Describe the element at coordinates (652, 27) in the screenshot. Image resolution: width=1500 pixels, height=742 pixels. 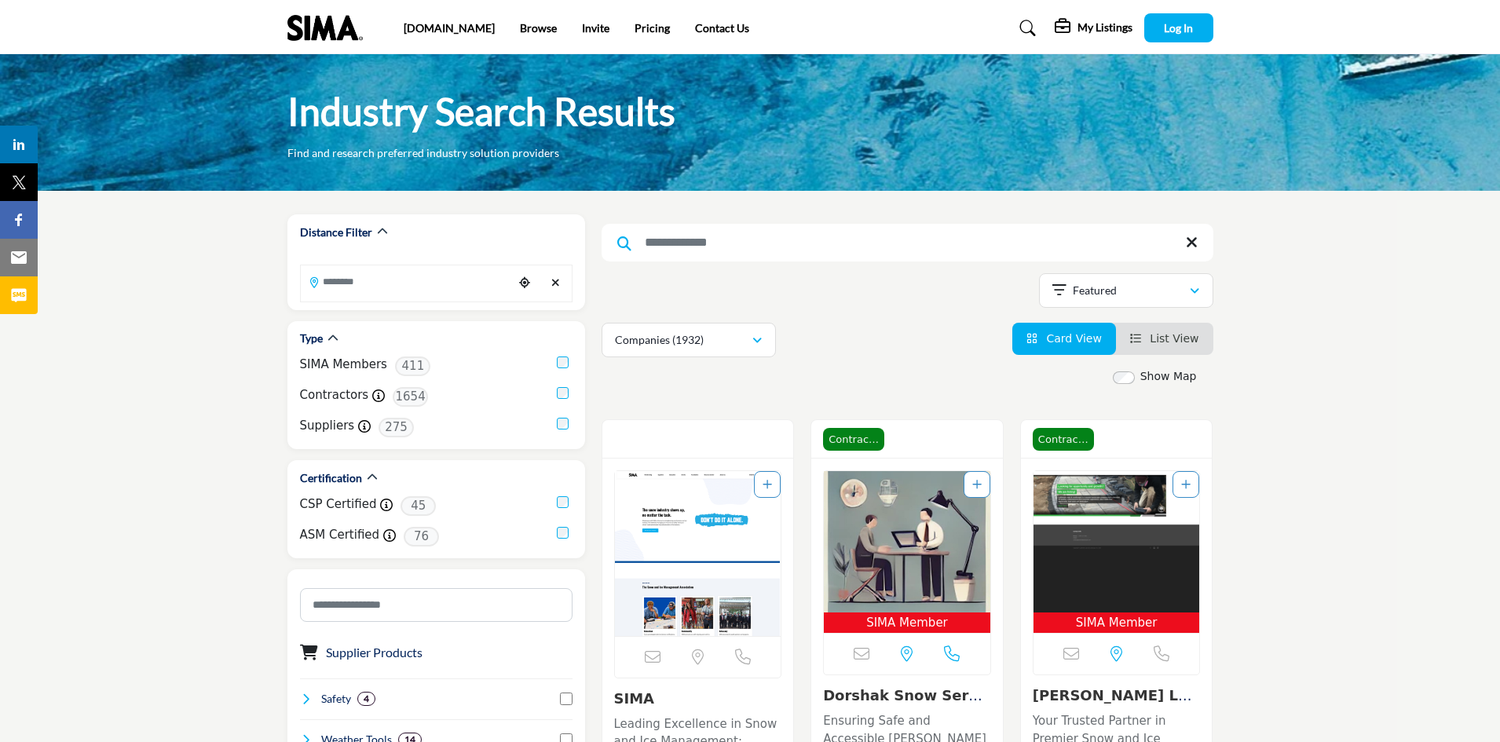
I see `a: Pricing` at that location.